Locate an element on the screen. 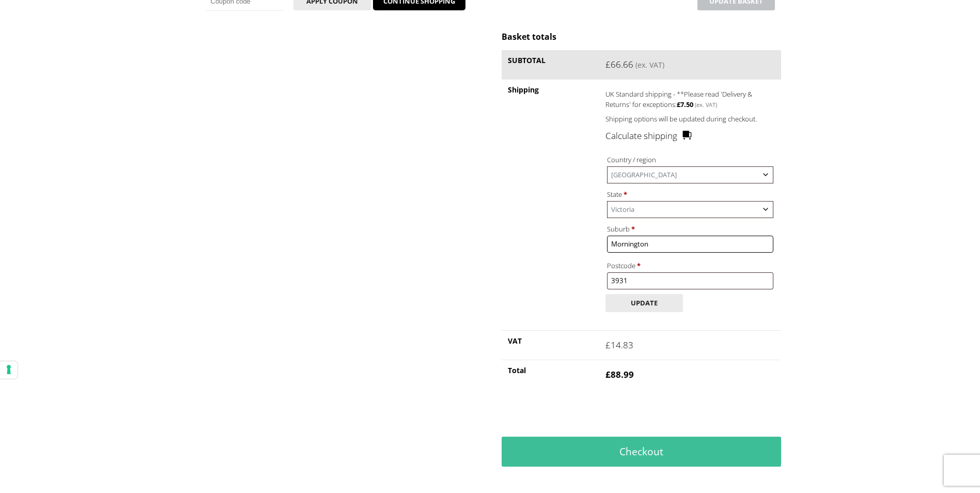 This screenshot has width=980, height=493. button: Update is located at coordinates (644, 303).